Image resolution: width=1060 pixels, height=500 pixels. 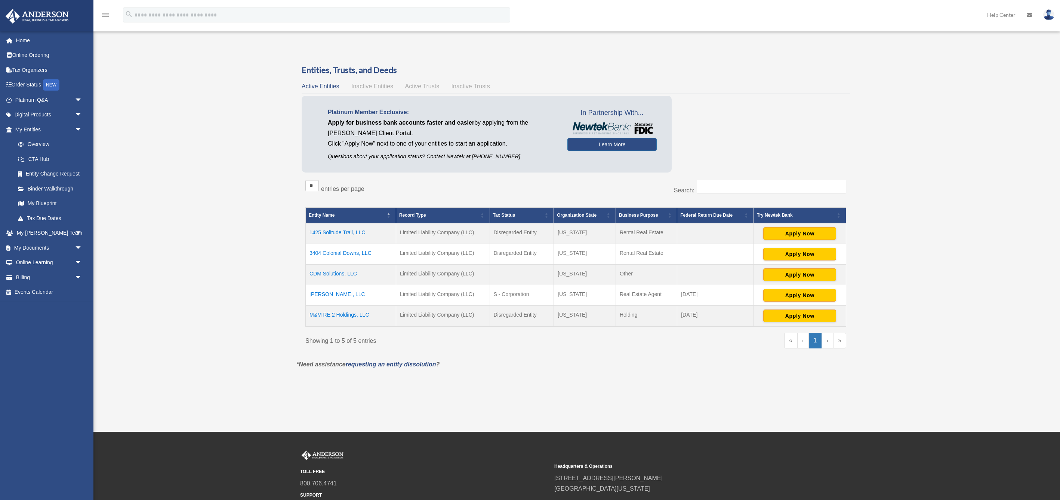 I want to click on th: Organization State: Activate to sort, so click(x=585, y=215).